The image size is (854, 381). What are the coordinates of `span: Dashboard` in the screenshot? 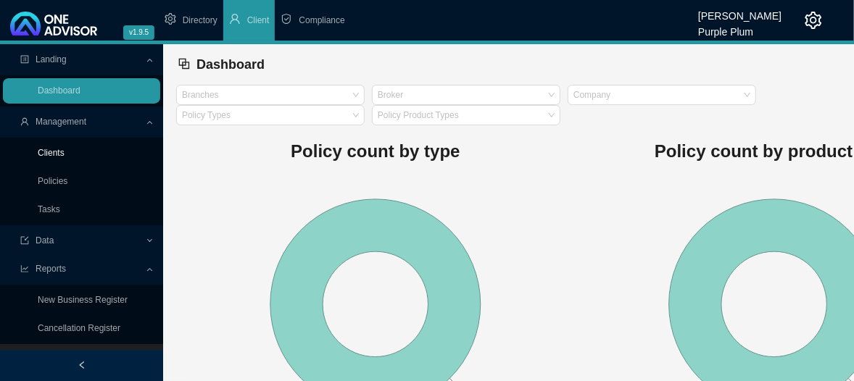 It's located at (231, 65).